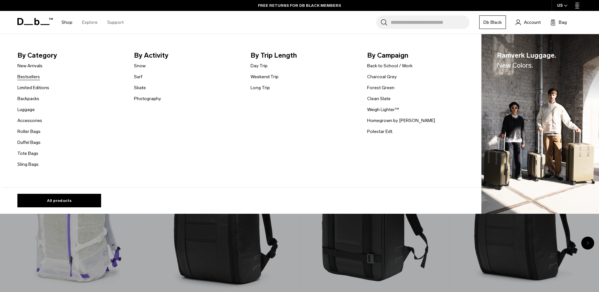  I want to click on span: By Category, so click(71, 55).